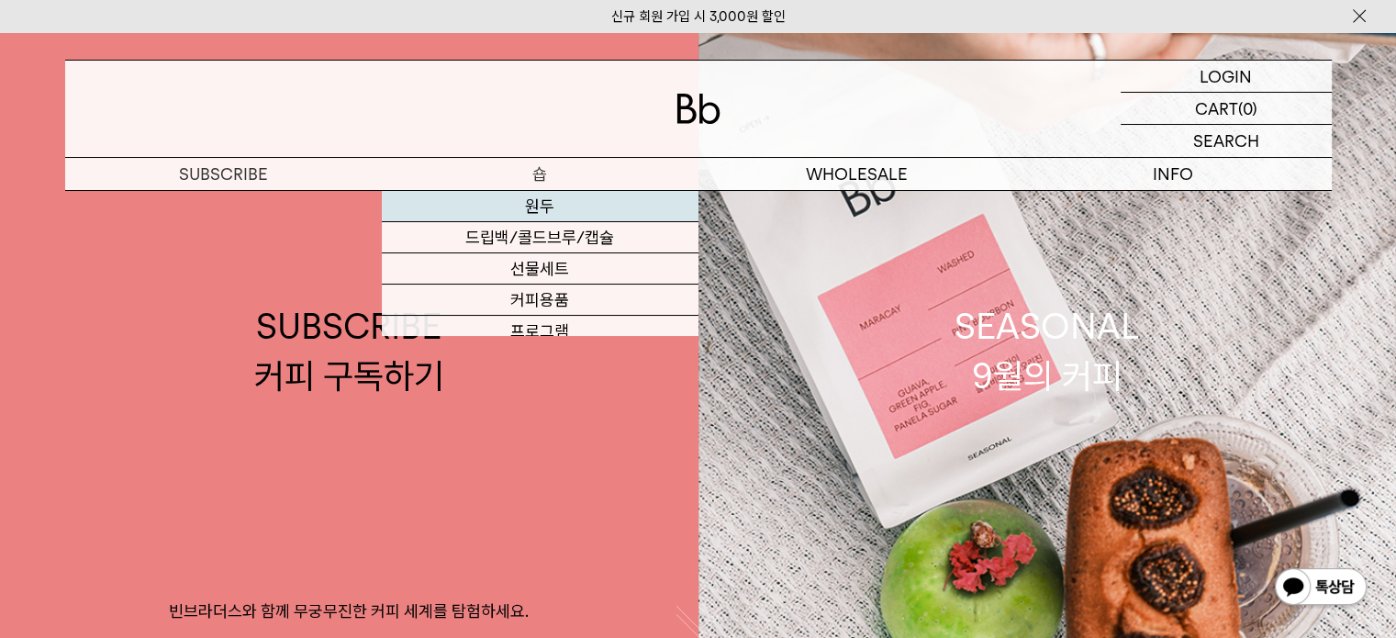  Describe the element at coordinates (1047, 351) in the screenshot. I see `div: SEASONAL 9월의 커피` at that location.